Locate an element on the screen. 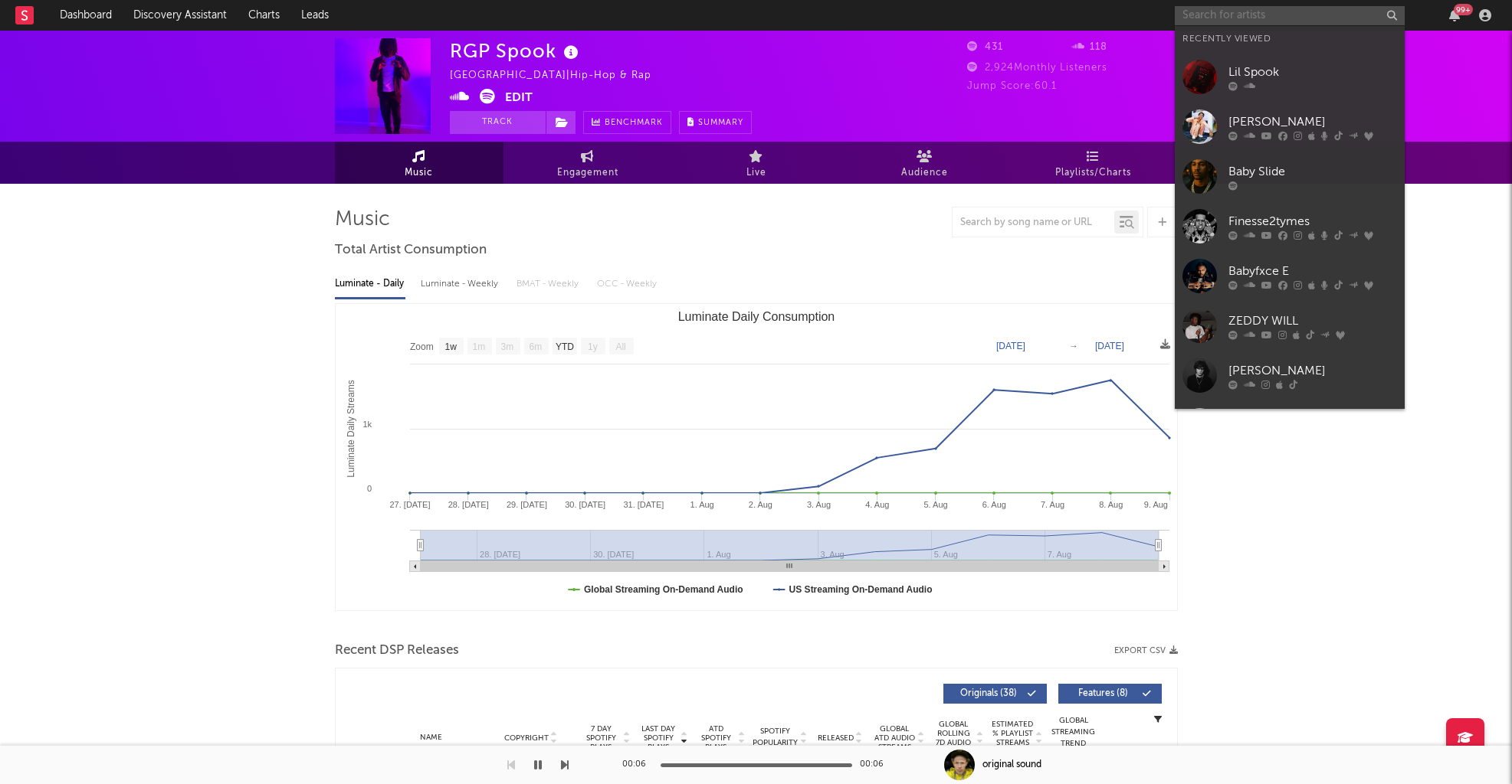  div: Global Streaming Trend (Last 60D) is located at coordinates (1074, 738).